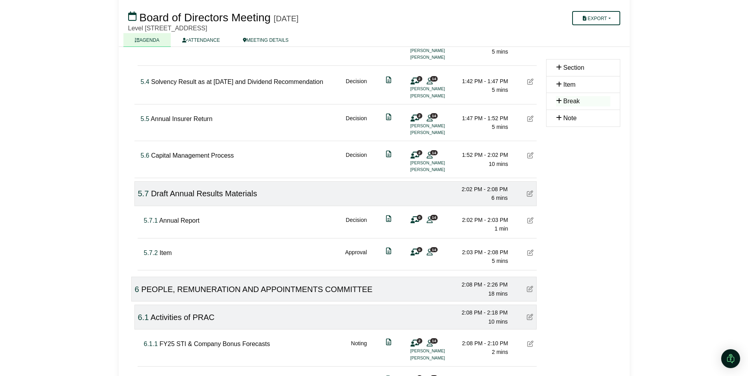  Describe the element at coordinates (480, 285) in the screenshot. I see `div: 2:08 PM - 2:26 PM` at that location.